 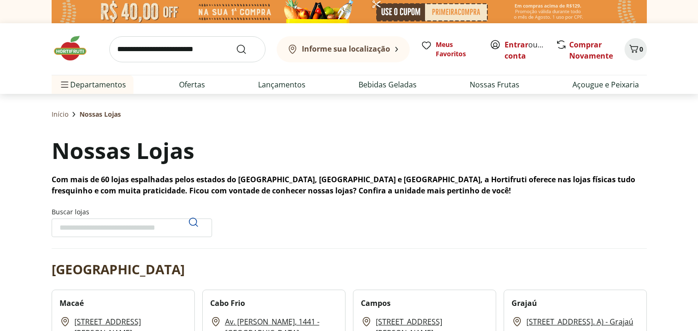 I want to click on h2: Campos, so click(x=376, y=303).